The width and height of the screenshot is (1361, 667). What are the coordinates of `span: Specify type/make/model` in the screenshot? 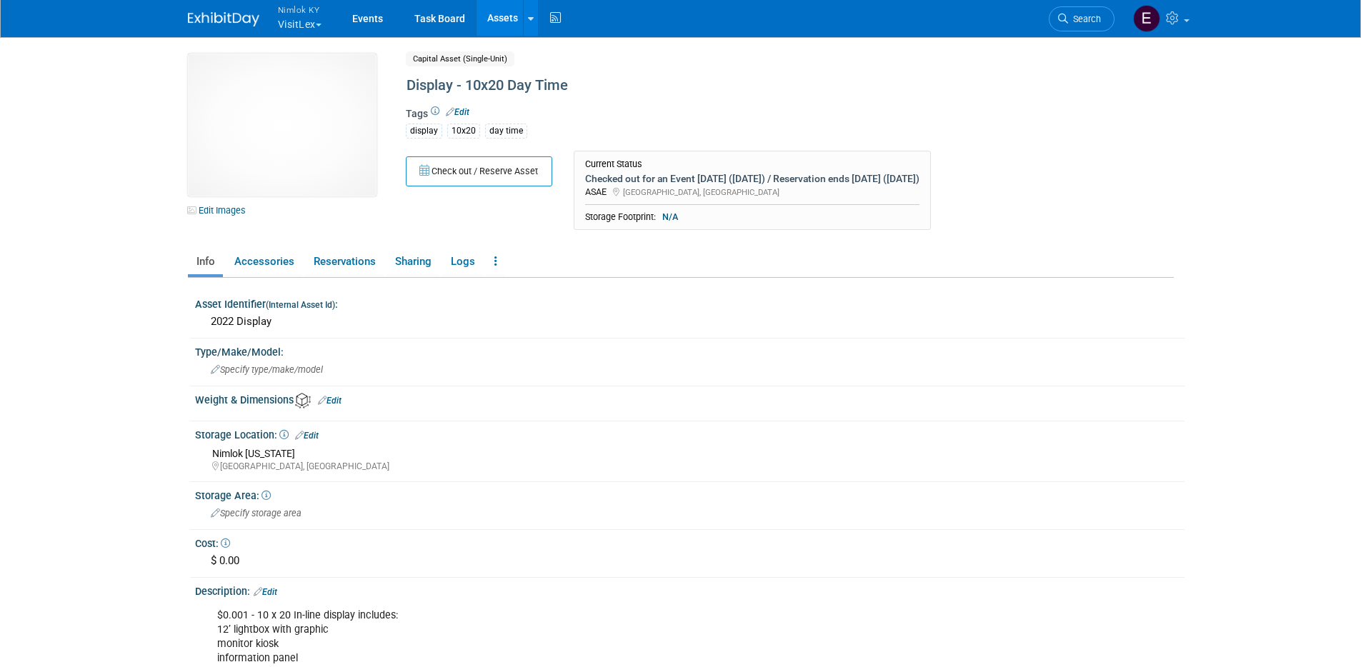 It's located at (266, 369).